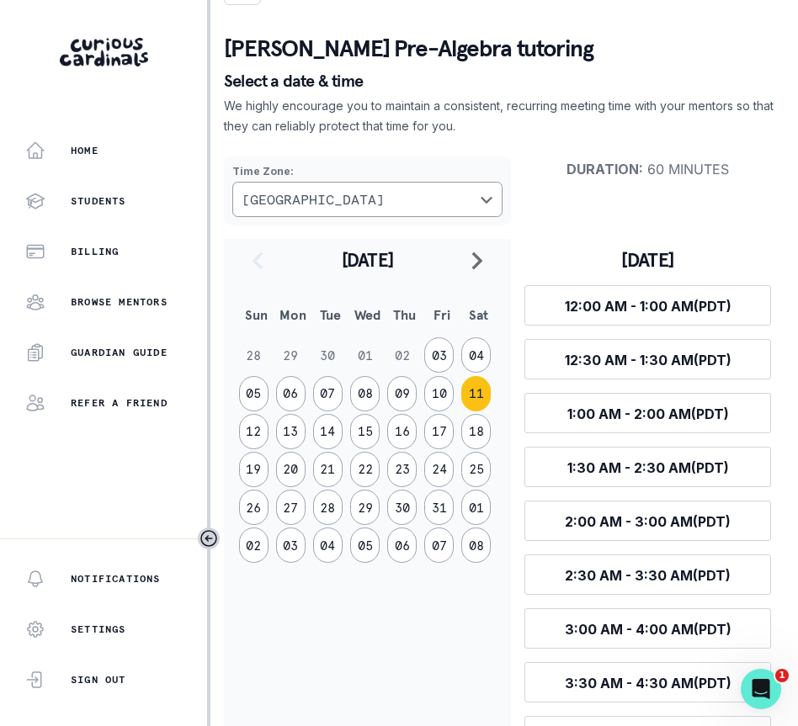 Image resolution: width=798 pixels, height=726 pixels. I want to click on span: 12:00 AM - 1:00 AM (PDT), so click(648, 306).